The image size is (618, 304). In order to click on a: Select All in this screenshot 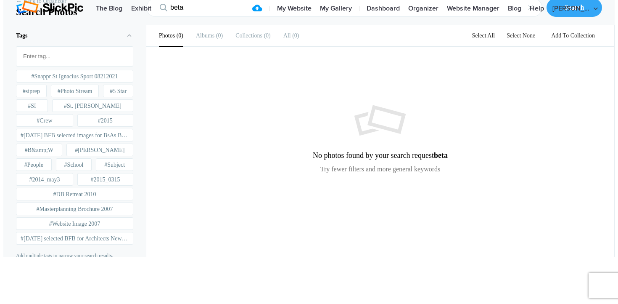, I will do `click(483, 35)`.